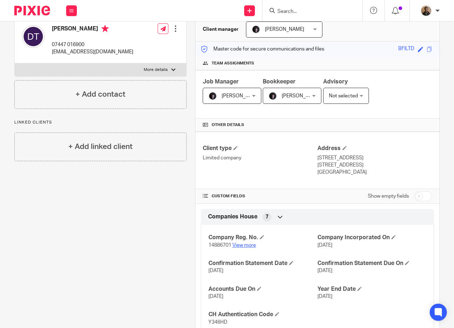 This screenshot has height=328, width=454. I want to click on img: svg%3E, so click(33, 36).